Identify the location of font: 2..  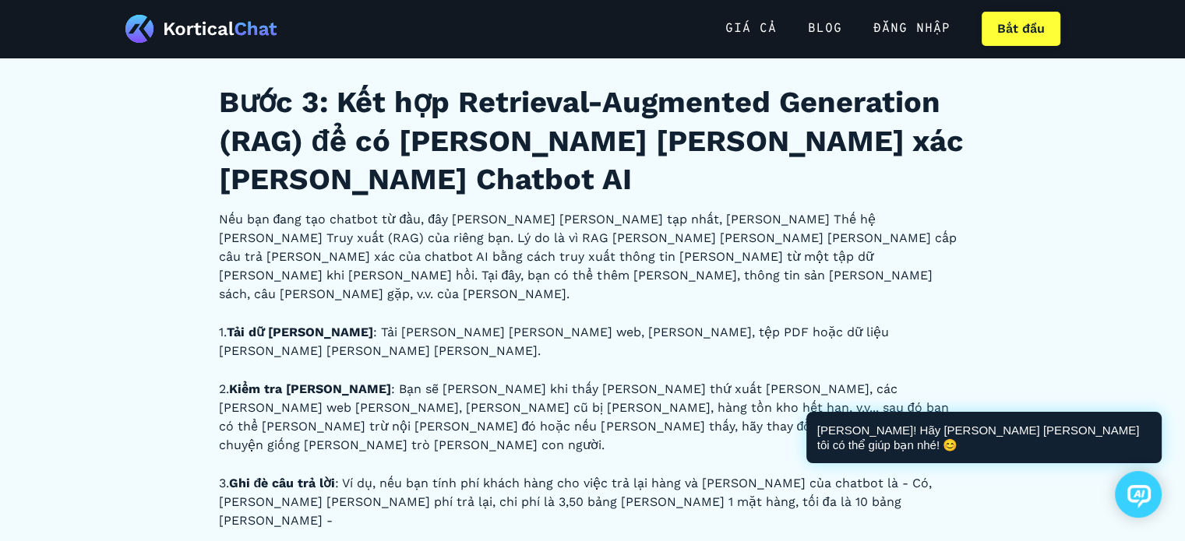
(224, 389).